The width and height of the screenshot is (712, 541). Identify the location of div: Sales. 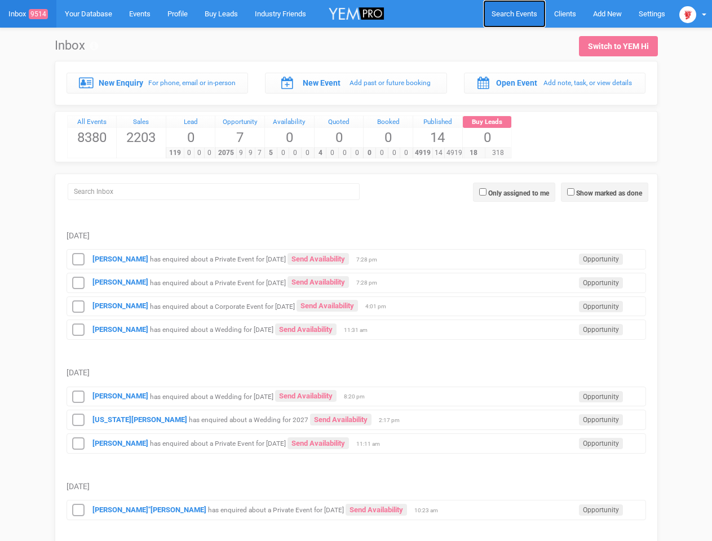
(141, 122).